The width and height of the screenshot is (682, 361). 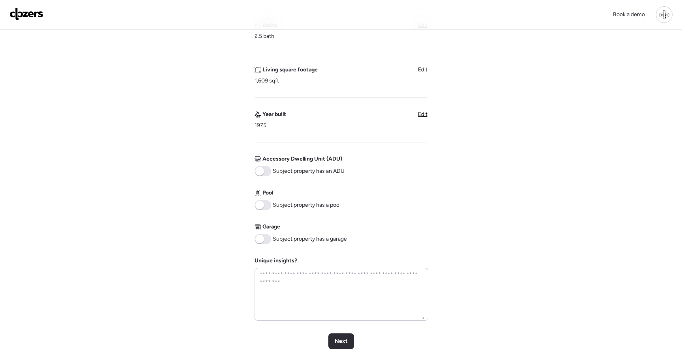 What do you see at coordinates (271, 227) in the screenshot?
I see `span: Garage` at bounding box center [271, 227].